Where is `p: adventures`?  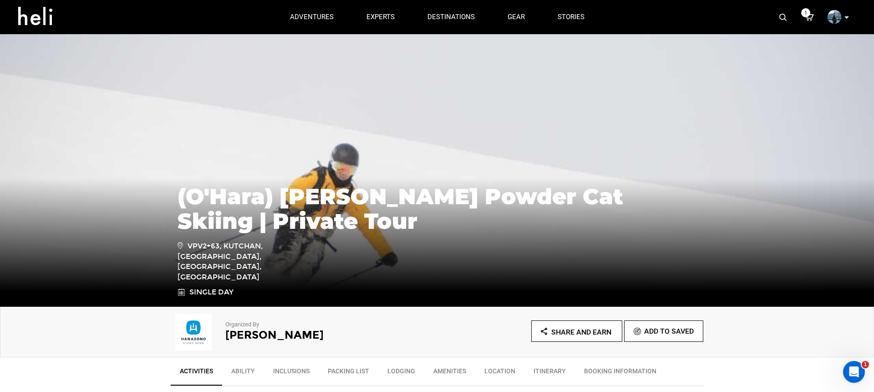 p: adventures is located at coordinates (312, 17).